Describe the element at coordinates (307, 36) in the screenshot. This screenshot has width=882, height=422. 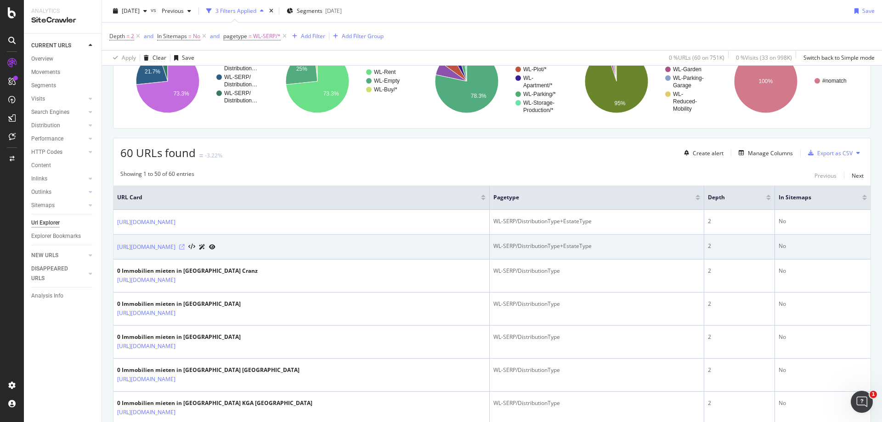
I see `button: Add Filter` at that location.